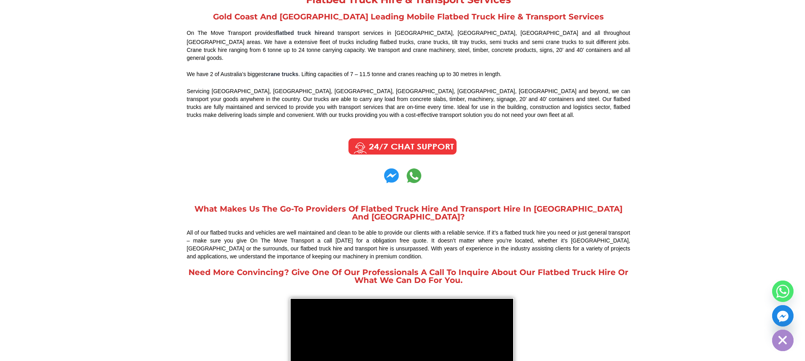  Describe the element at coordinates (408, 276) in the screenshot. I see `a: Need More Convincing? Give One Of Our Professionals A Call To Inquire About Our Flatbed Truck Hir...` at that location.